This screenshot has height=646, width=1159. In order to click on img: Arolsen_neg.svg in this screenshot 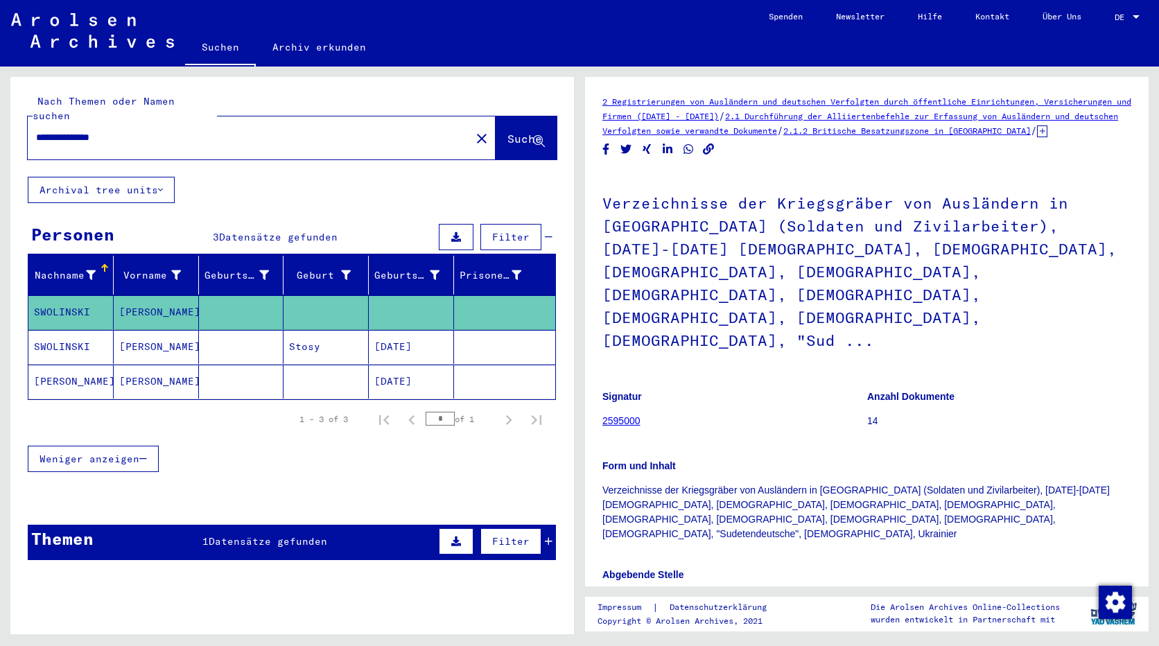, I will do `click(92, 30)`.